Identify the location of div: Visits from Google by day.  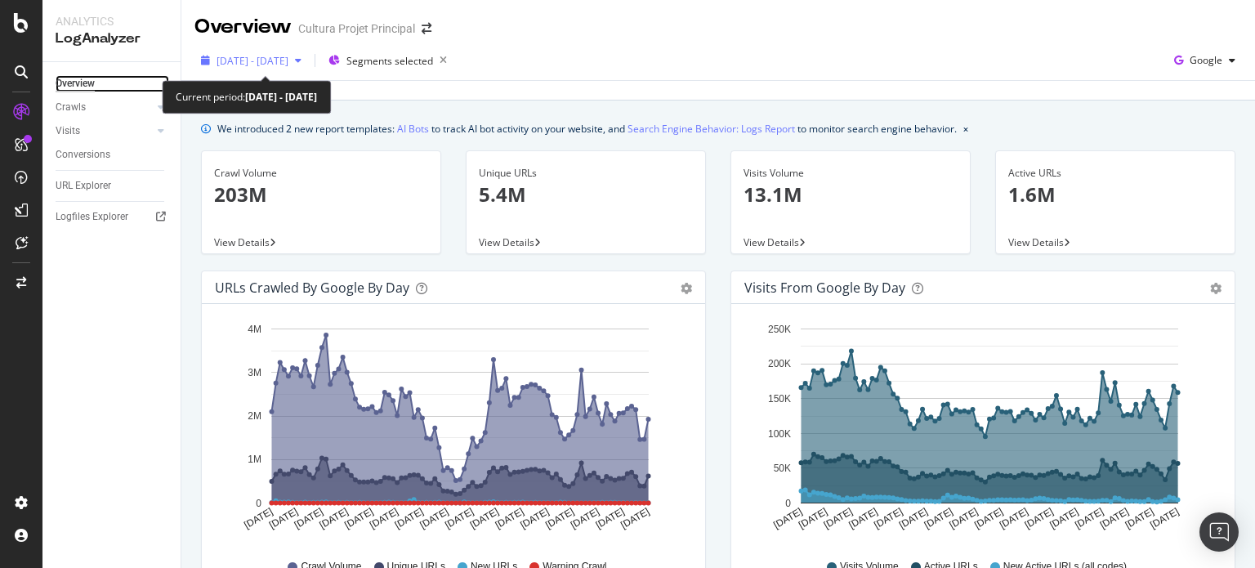
(824, 288).